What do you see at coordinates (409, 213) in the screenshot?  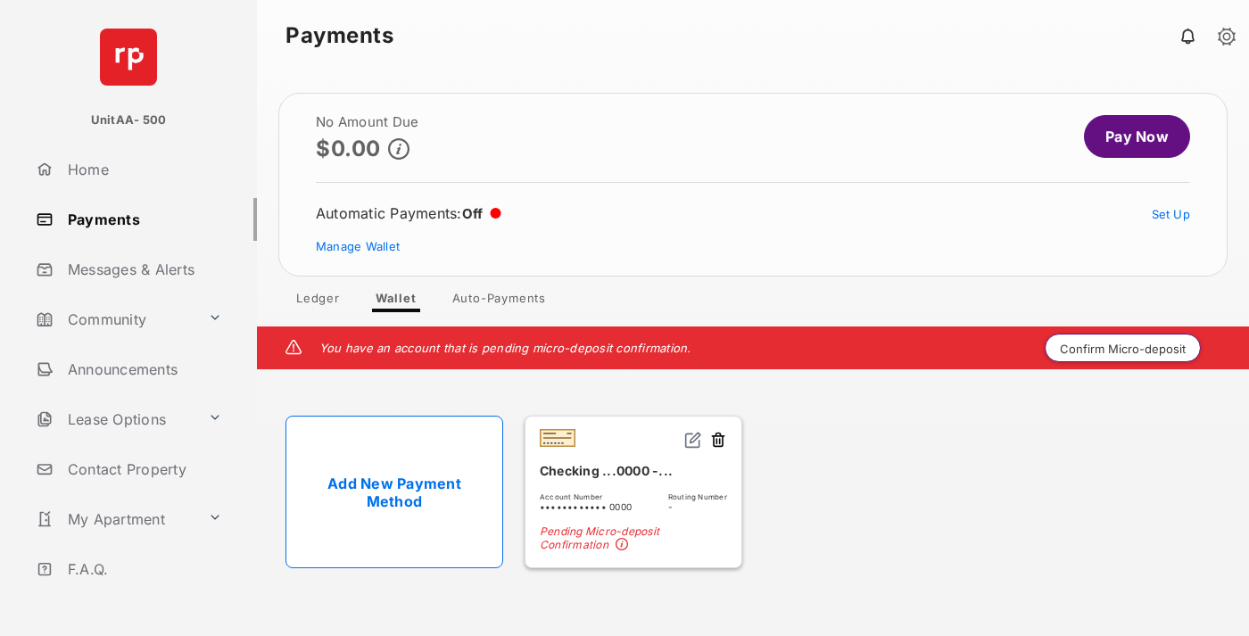 I see `div: Automatic Payments :` at bounding box center [409, 213].